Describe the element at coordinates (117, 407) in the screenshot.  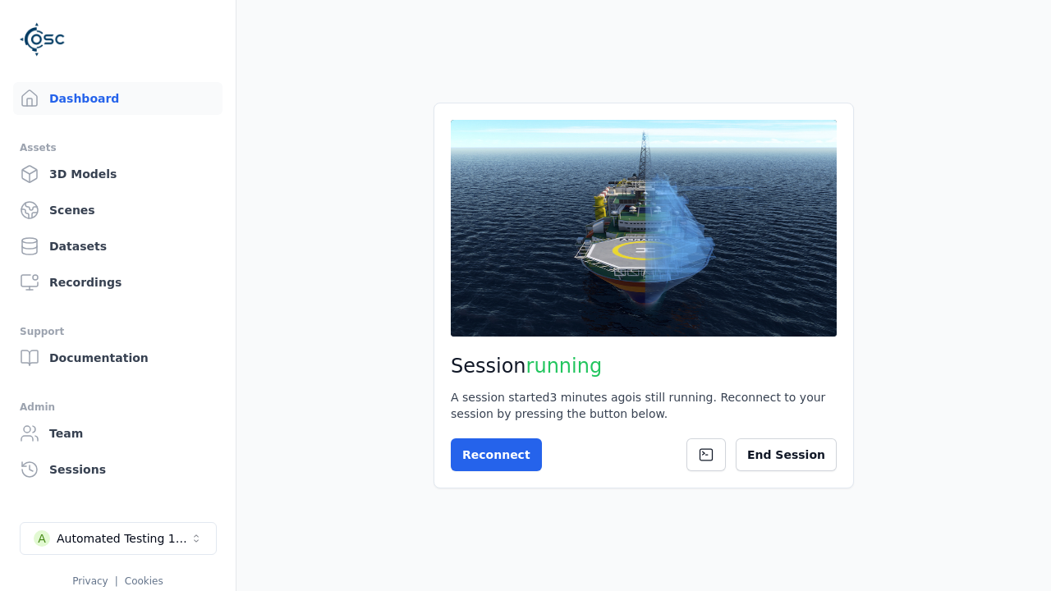
I see `div: Admin` at that location.